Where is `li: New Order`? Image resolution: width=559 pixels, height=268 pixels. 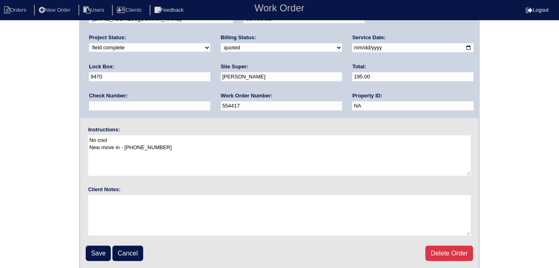 li: New Order is located at coordinates (55, 10).